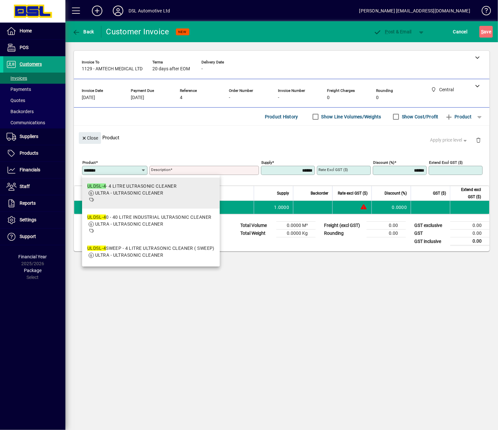 The height and width of the screenshot is (430, 498). I want to click on a: Payments, so click(34, 89).